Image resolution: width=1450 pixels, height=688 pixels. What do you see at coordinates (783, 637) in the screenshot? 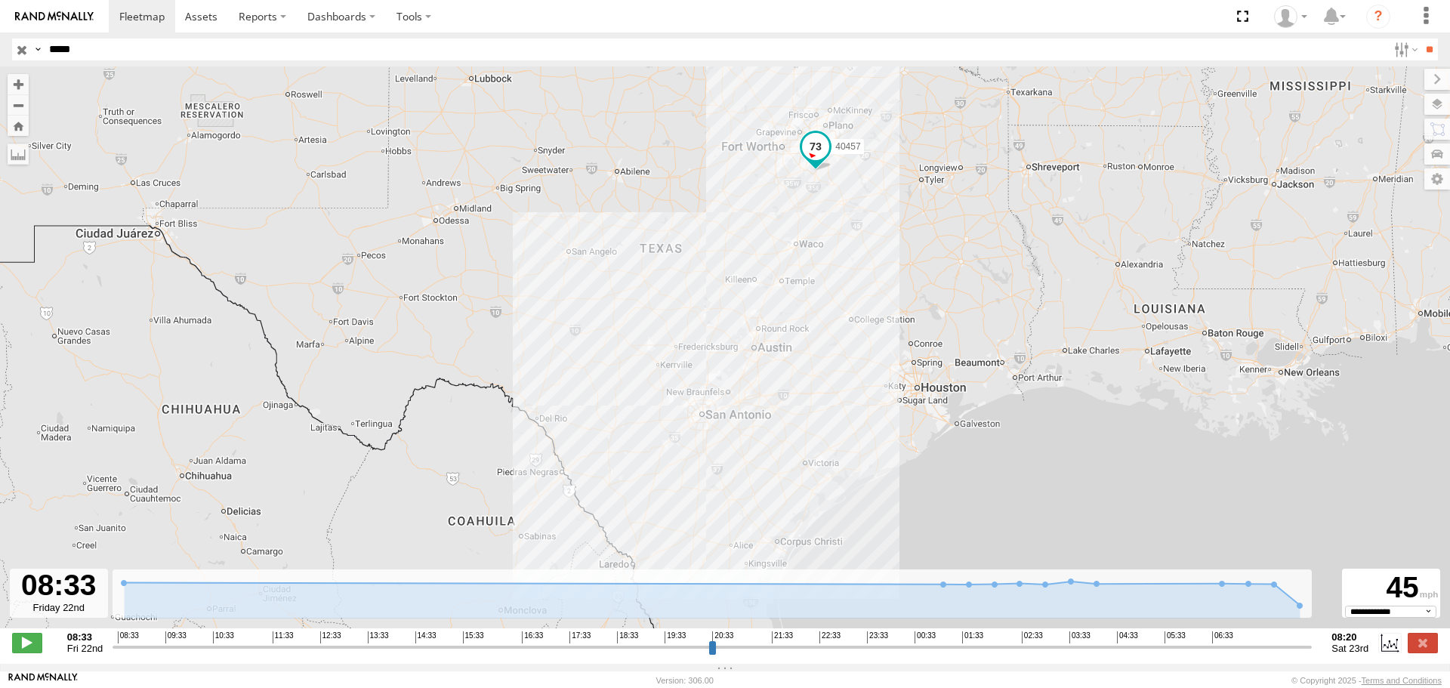
I see `span: 21:33` at bounding box center [783, 637].